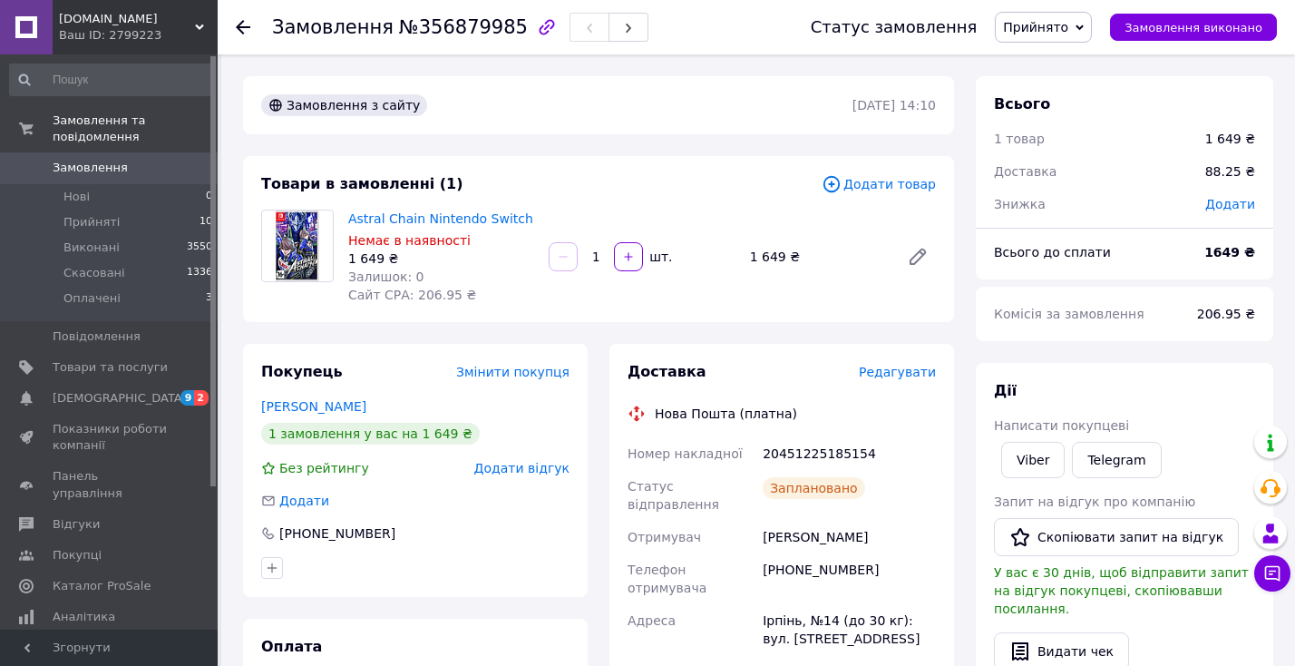 The height and width of the screenshot is (666, 1295). Describe the element at coordinates (201, 397) in the screenshot. I see `span: 2` at that location.